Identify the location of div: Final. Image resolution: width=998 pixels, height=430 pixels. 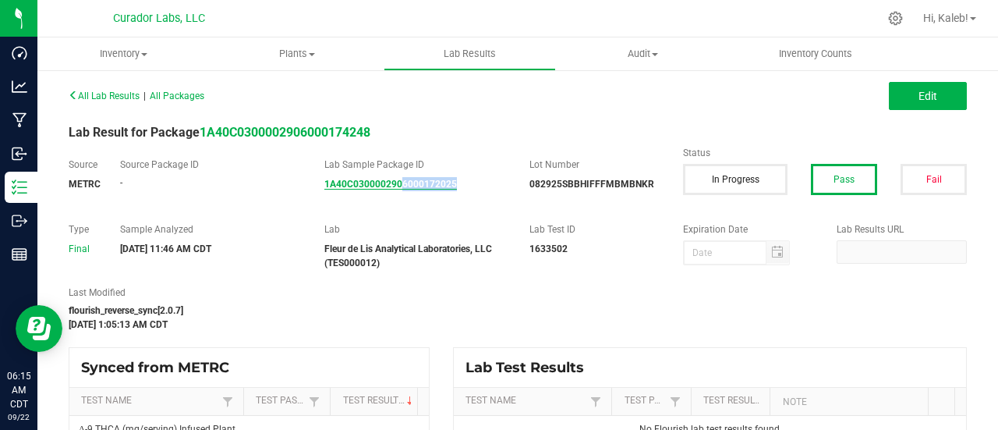
(83, 249).